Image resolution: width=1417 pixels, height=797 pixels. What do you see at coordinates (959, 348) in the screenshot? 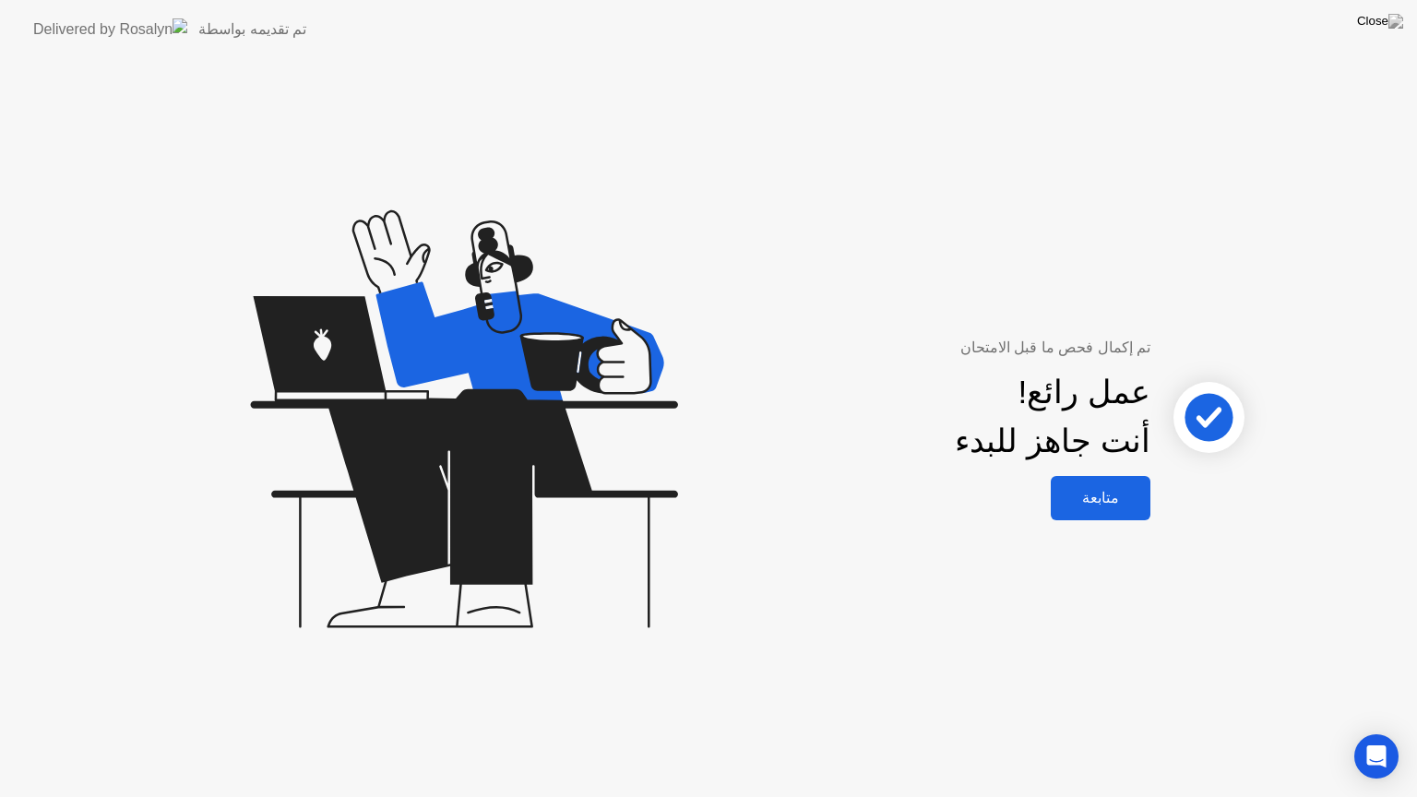
I see `div: تم إكمال فحص ما قبل الامتحان` at bounding box center [959, 348].